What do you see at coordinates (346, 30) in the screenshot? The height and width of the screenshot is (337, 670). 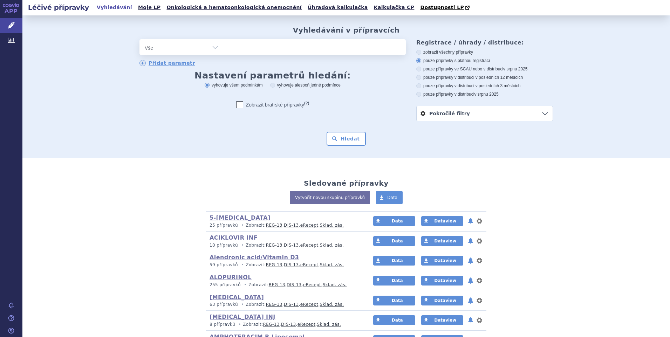 I see `h2: Vyhledávání v přípravcích` at bounding box center [346, 30].